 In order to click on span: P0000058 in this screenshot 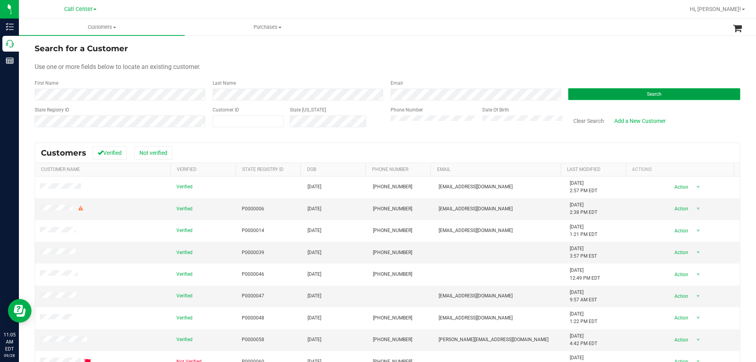, I will do `click(253, 339)`.